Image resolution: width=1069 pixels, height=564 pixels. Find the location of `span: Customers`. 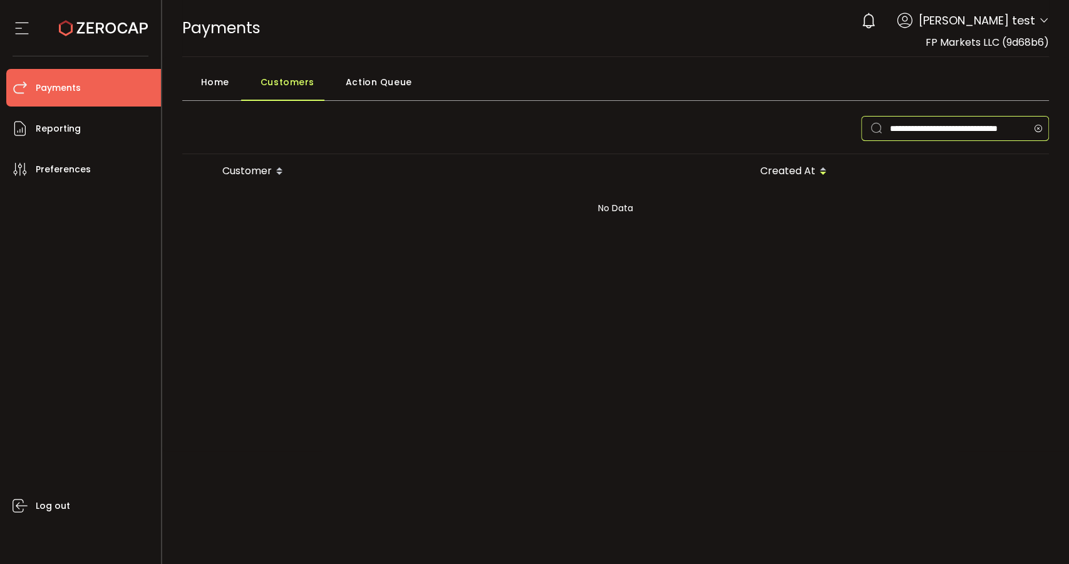

span: Customers is located at coordinates (288, 82).